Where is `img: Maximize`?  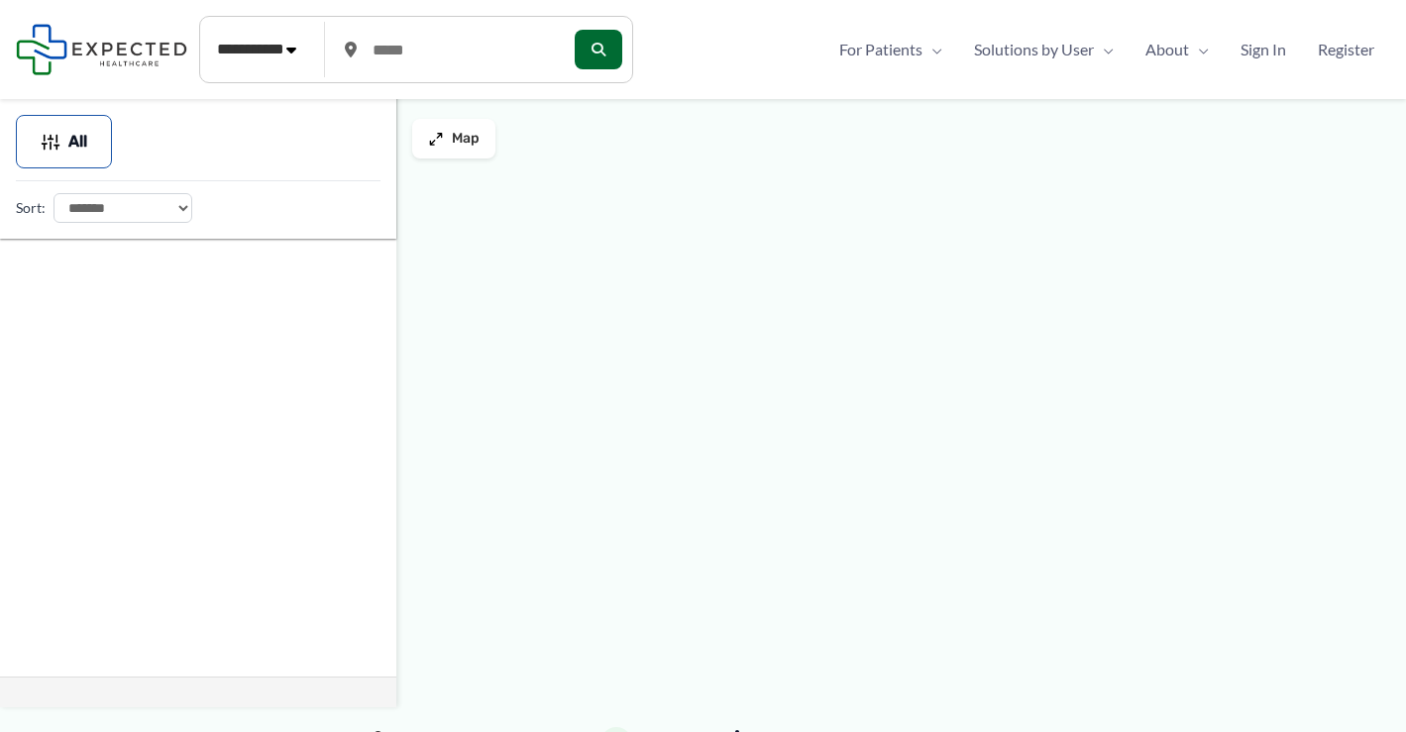 img: Maximize is located at coordinates (436, 139).